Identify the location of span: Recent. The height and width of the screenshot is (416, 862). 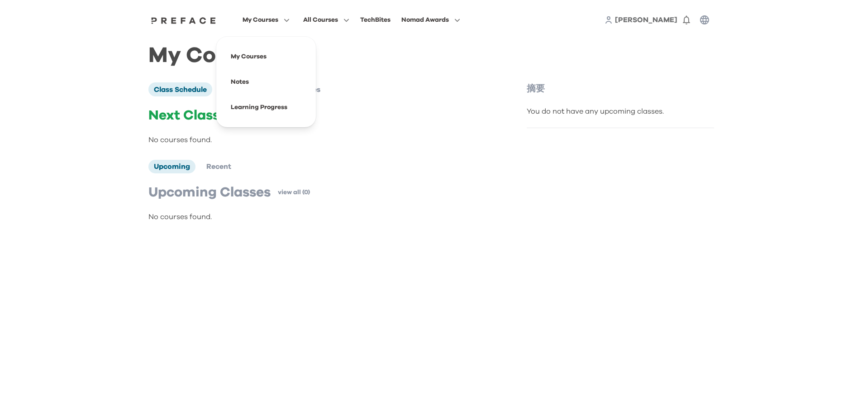
(219, 167).